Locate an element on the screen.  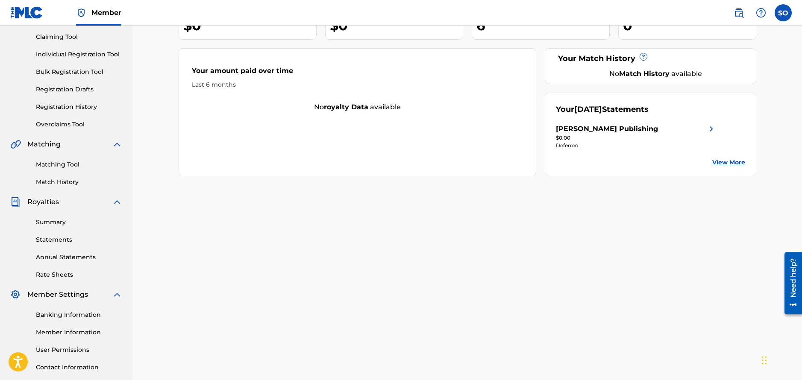
span: Member is located at coordinates (106, 12).